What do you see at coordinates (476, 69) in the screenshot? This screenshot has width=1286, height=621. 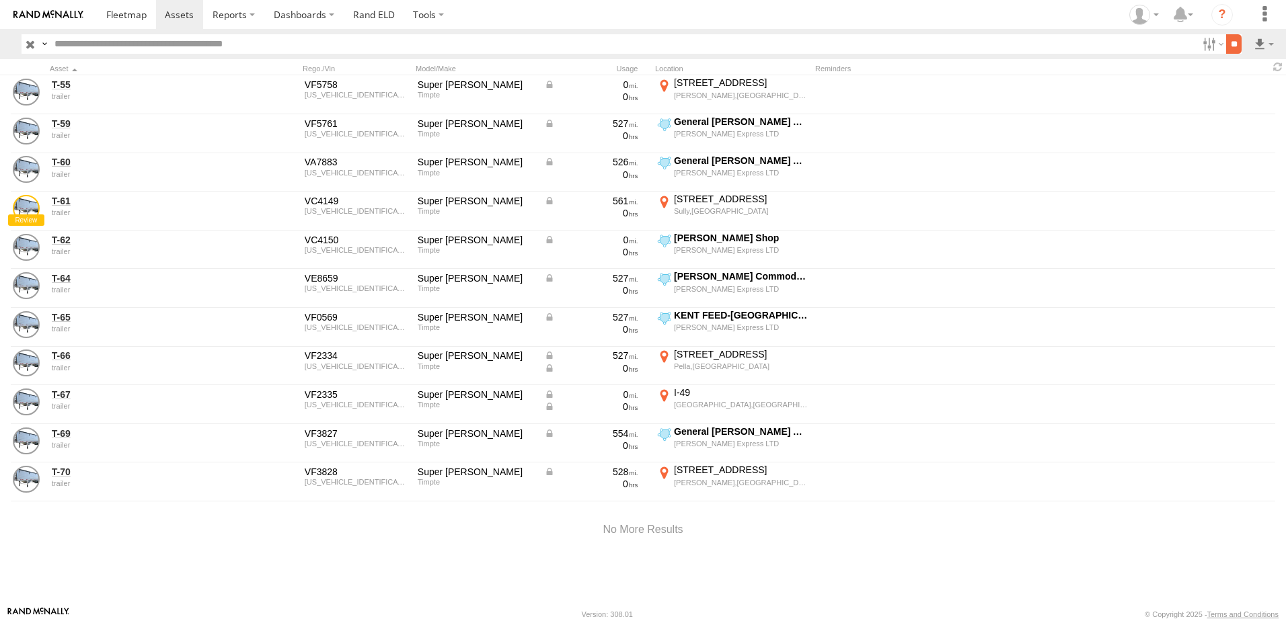 I see `div: Model/Make` at bounding box center [476, 69].